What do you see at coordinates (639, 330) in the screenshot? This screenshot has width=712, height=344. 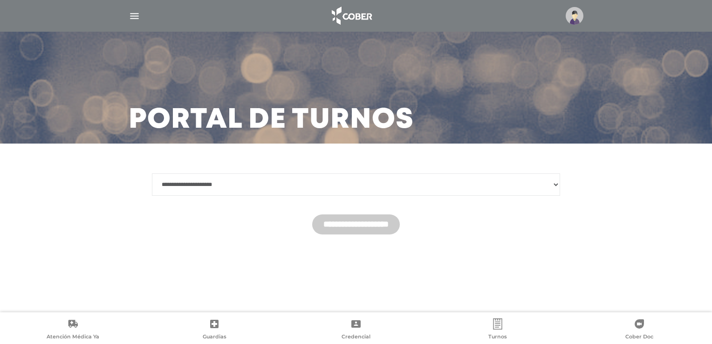 I see `a: Cober Doc` at bounding box center [639, 330].